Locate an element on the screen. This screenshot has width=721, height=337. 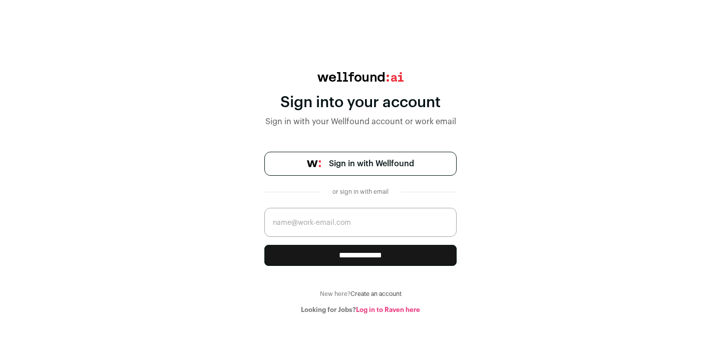
div: or sign in with email is located at coordinates (360, 192).